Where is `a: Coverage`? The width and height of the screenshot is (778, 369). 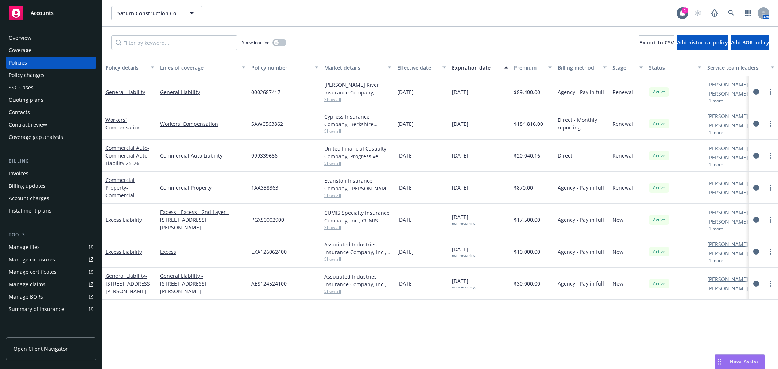 a: Coverage is located at coordinates (51, 50).